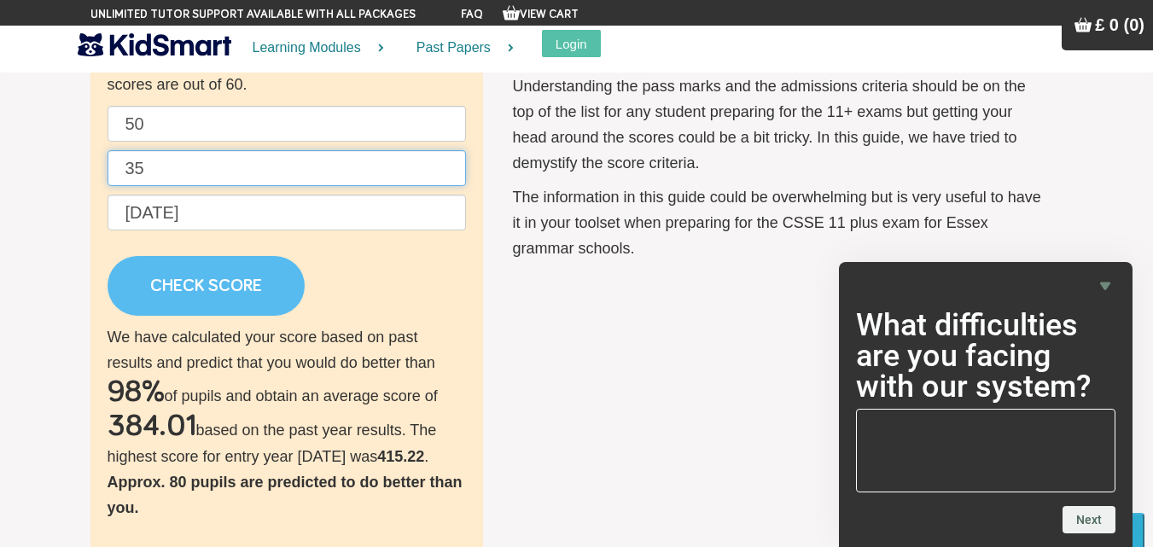  What do you see at coordinates (400, 457) in the screenshot?
I see `b: 415.22` at bounding box center [400, 457].